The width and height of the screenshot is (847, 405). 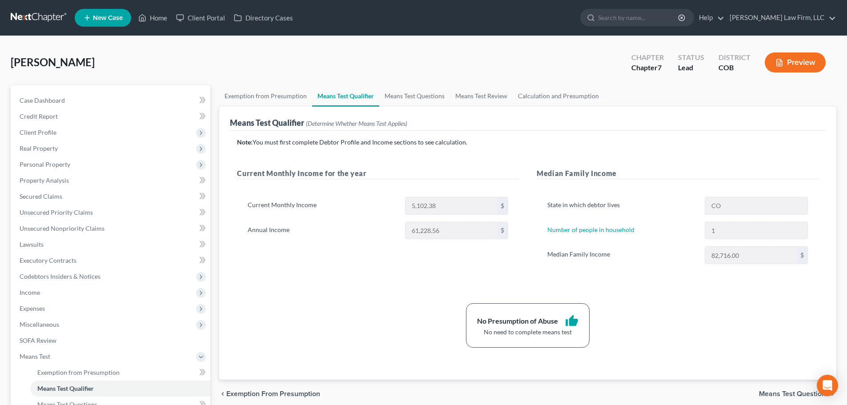 I want to click on span: Client Profile, so click(x=38, y=132).